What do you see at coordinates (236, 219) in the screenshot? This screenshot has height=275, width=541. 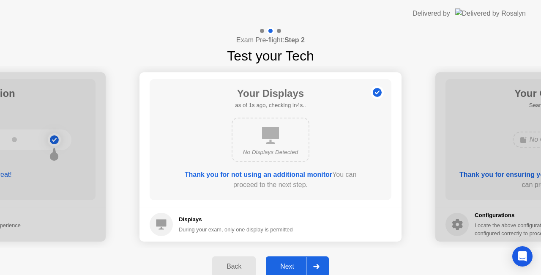 I see `h5: Displays` at bounding box center [236, 219].